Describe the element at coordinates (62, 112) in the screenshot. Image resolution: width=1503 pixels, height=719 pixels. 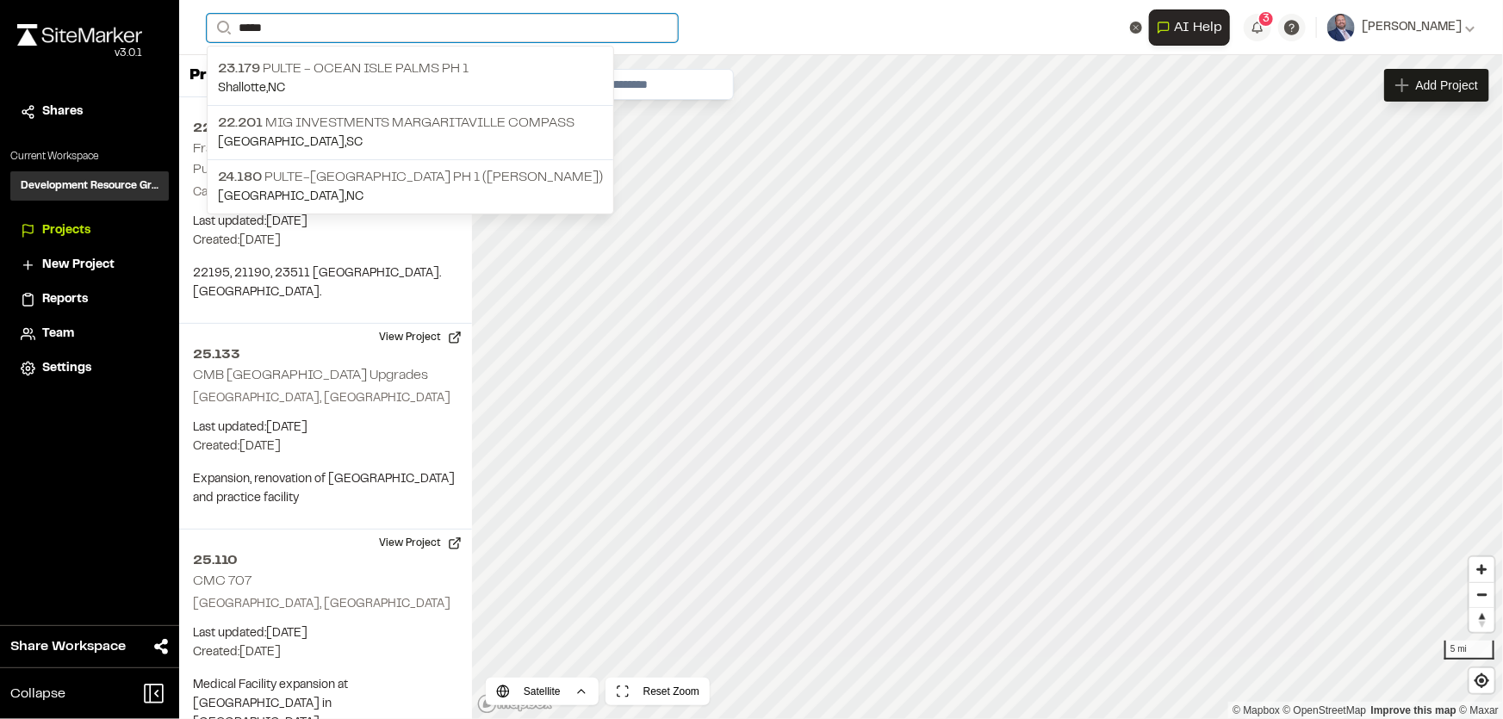
I see `span: Shares` at that location.